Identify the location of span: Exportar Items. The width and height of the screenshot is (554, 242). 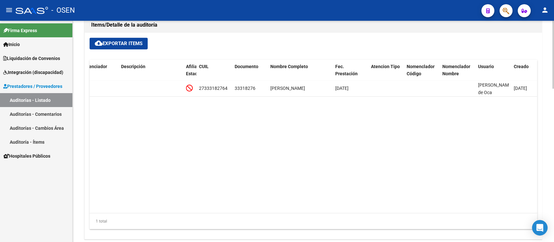
(118, 43).